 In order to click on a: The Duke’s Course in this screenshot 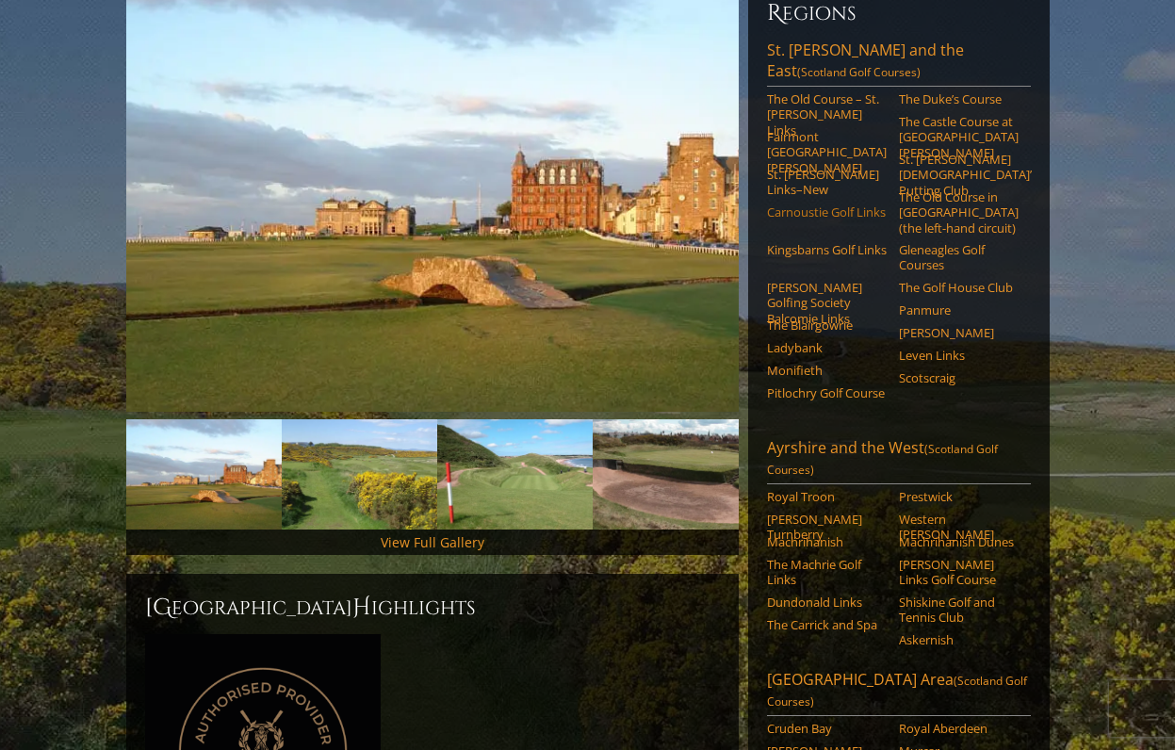, I will do `click(958, 99)`.